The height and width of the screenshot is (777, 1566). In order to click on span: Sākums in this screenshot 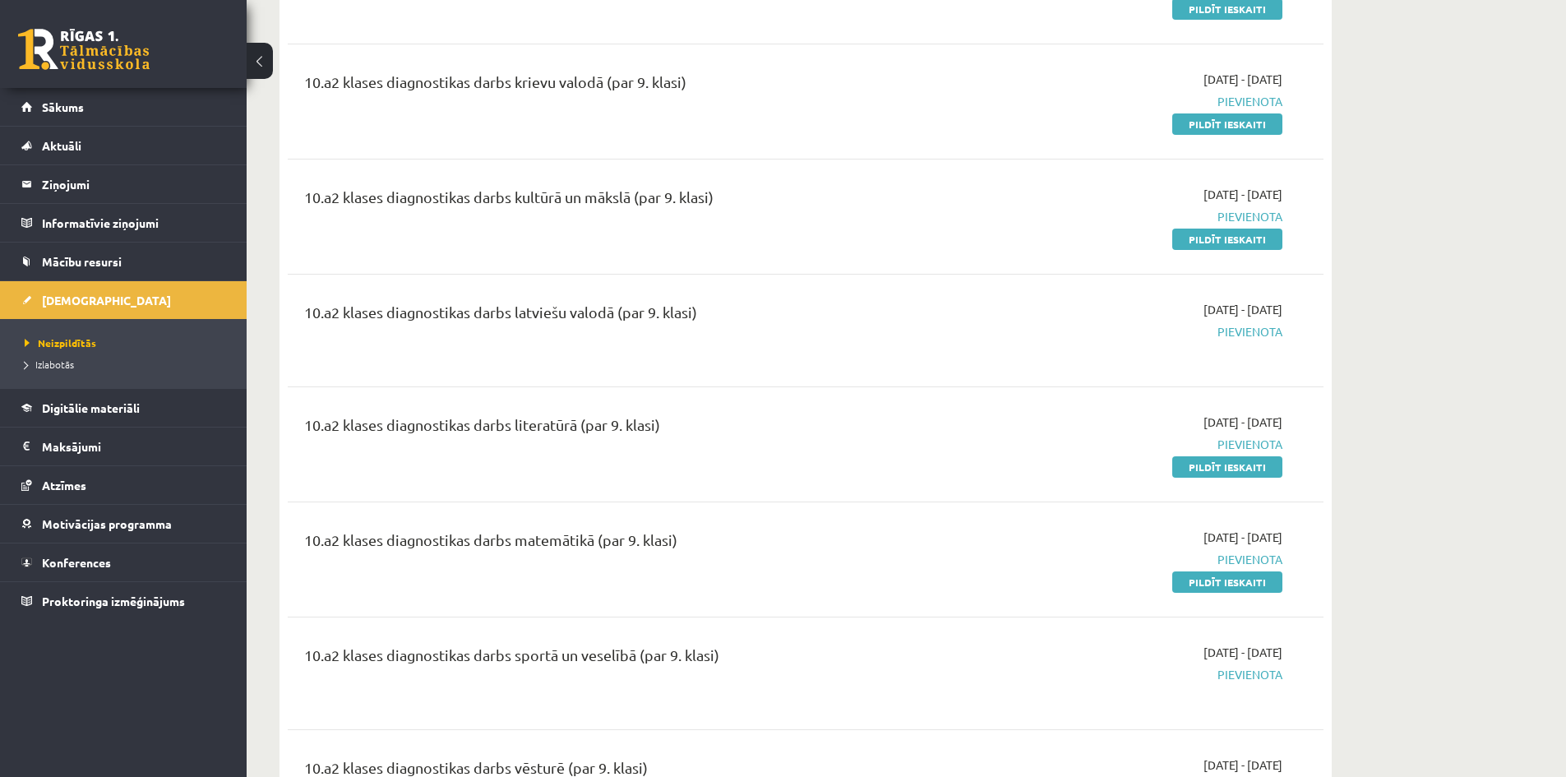, I will do `click(62, 107)`.